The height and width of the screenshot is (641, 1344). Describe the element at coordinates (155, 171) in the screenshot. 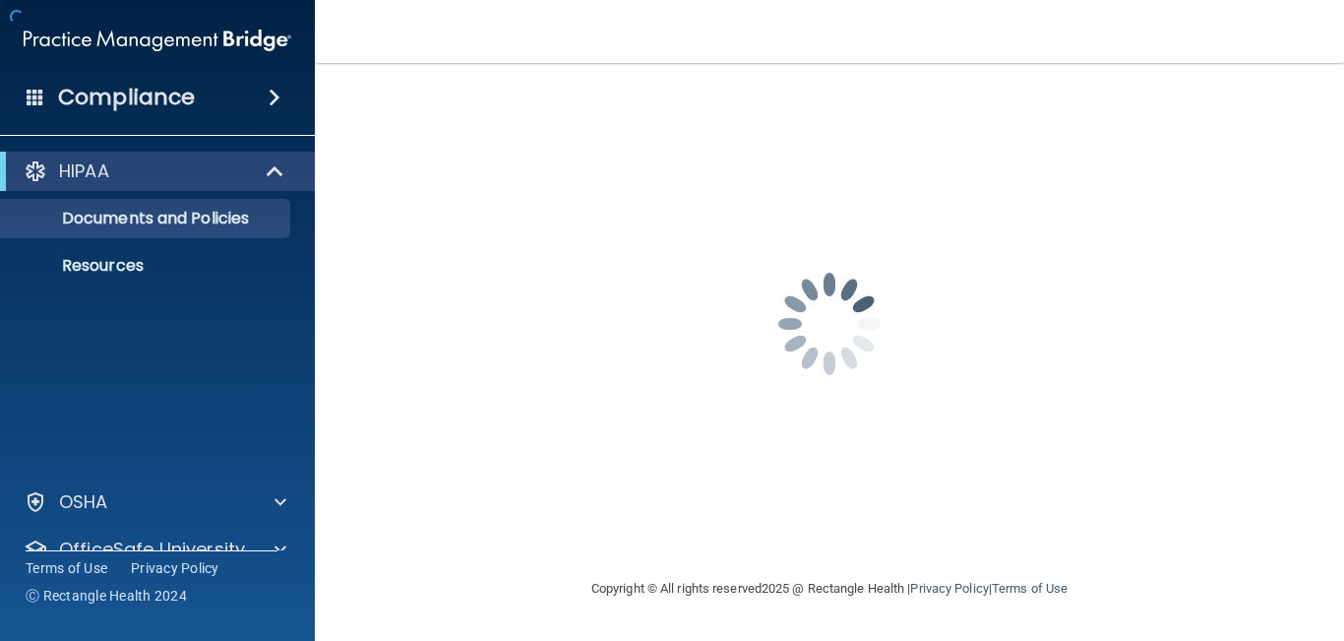

I see `a: HIPAA` at that location.